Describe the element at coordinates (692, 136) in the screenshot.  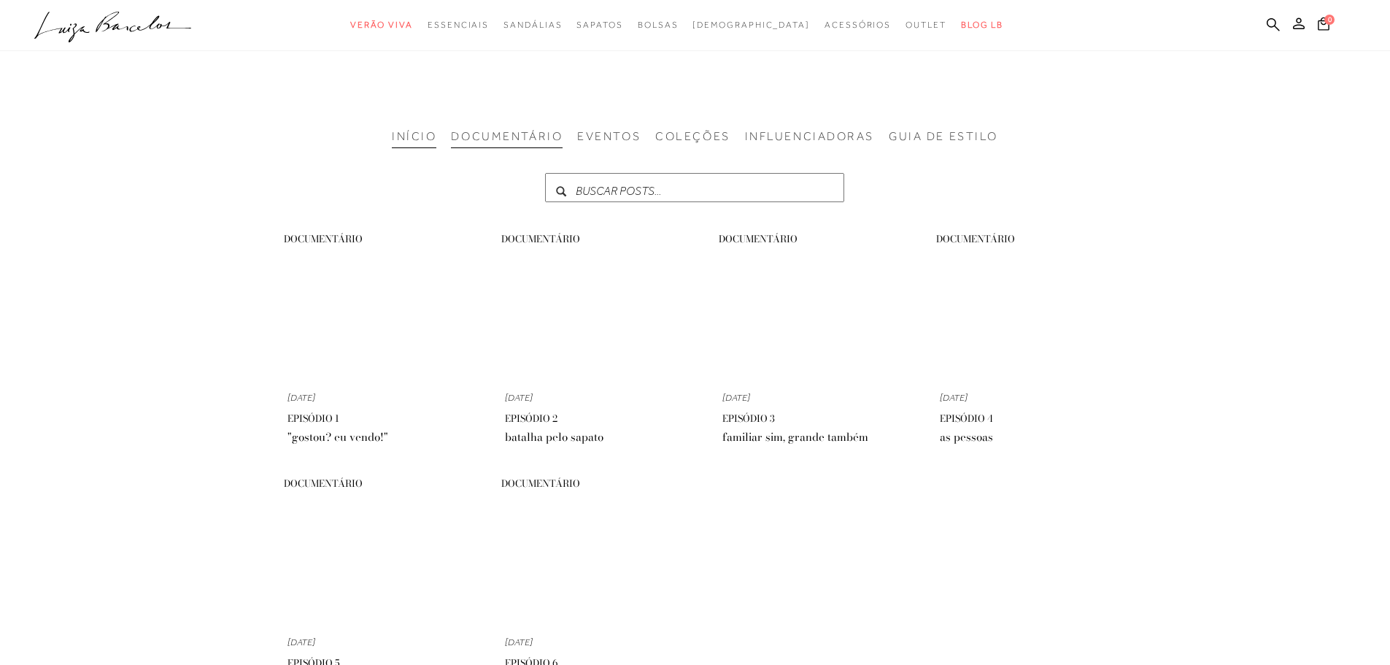
I see `span: COLEÇÕES` at that location.